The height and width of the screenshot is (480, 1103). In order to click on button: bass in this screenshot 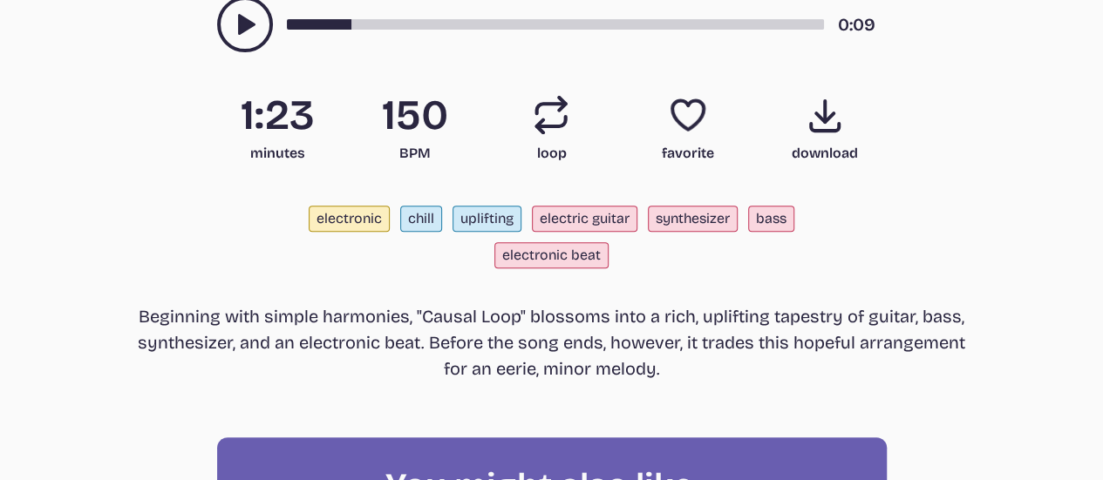, I will do `click(771, 219)`.